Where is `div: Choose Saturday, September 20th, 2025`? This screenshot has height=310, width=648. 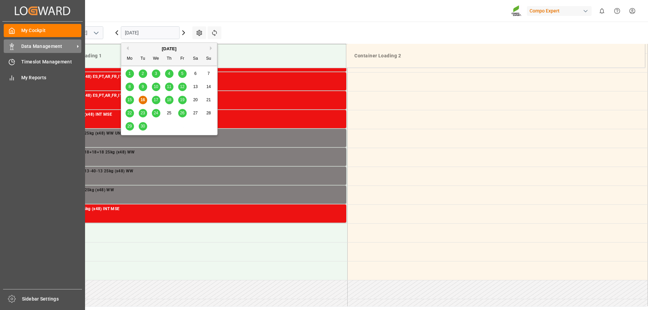 div: Choose Saturday, September 20th, 2025 is located at coordinates (195, 100).